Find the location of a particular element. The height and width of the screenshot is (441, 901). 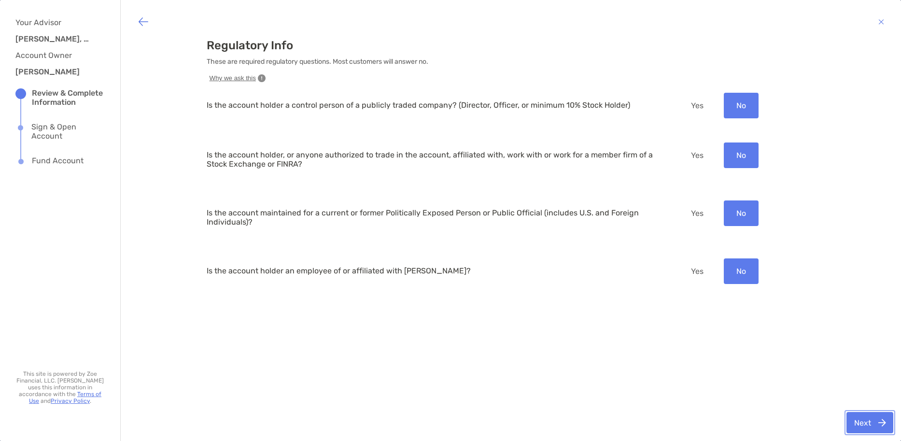

p: Is the account holder a control person of a publicly traded company? (Director, Officer, or minim... is located at coordinates (435, 105).